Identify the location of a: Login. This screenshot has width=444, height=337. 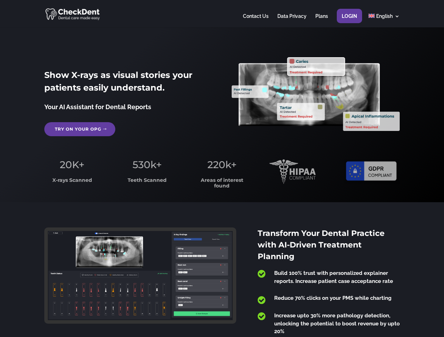
(349, 20).